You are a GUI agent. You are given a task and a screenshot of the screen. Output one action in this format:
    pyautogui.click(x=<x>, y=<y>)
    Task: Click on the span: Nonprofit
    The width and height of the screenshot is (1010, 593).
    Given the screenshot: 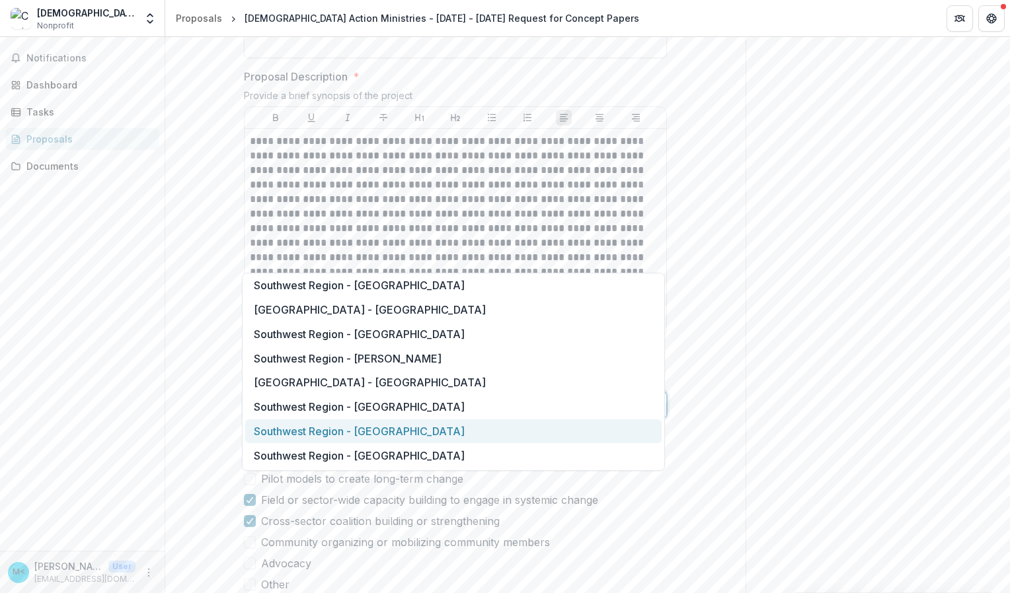 What is the action you would take?
    pyautogui.click(x=56, y=26)
    